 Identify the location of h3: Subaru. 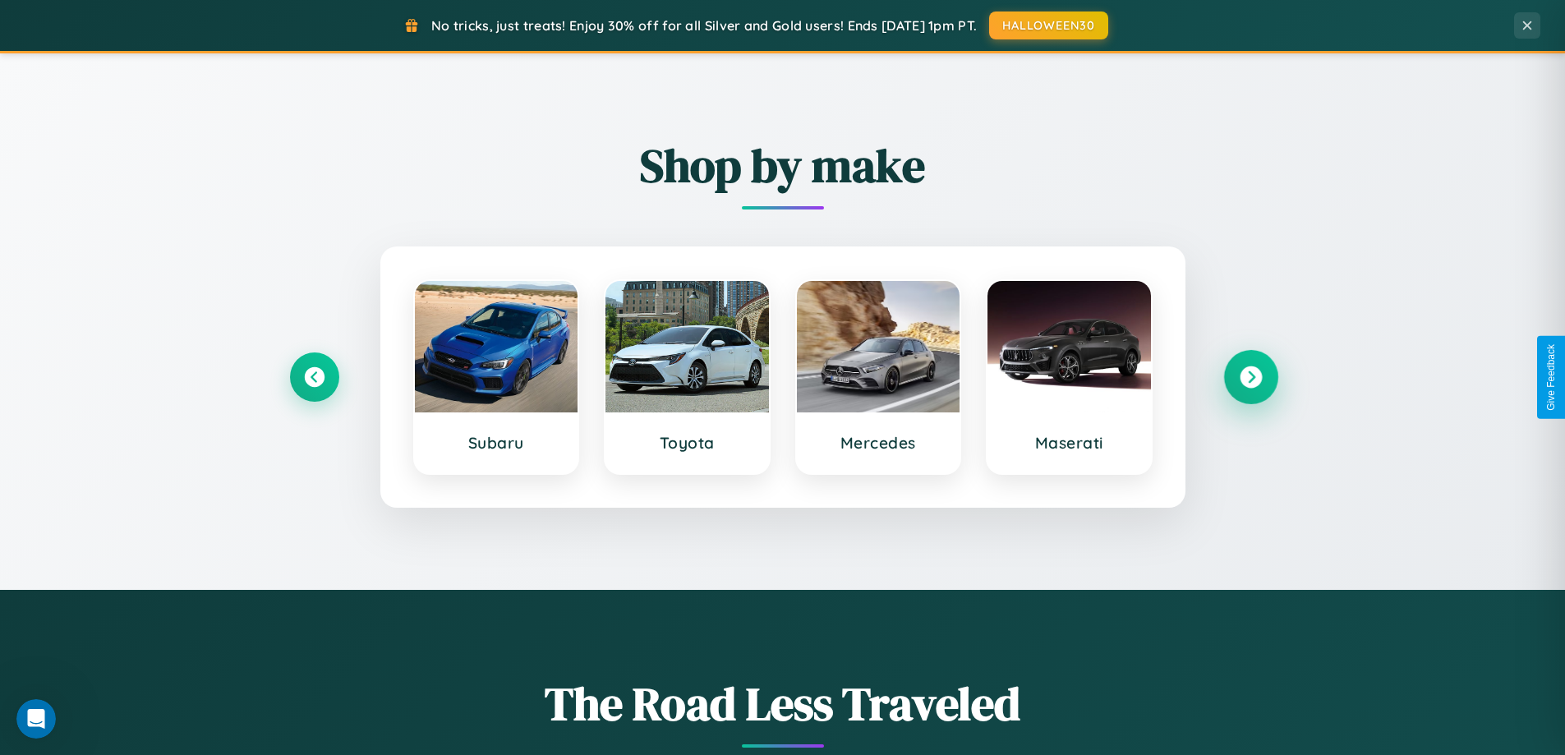
(496, 443).